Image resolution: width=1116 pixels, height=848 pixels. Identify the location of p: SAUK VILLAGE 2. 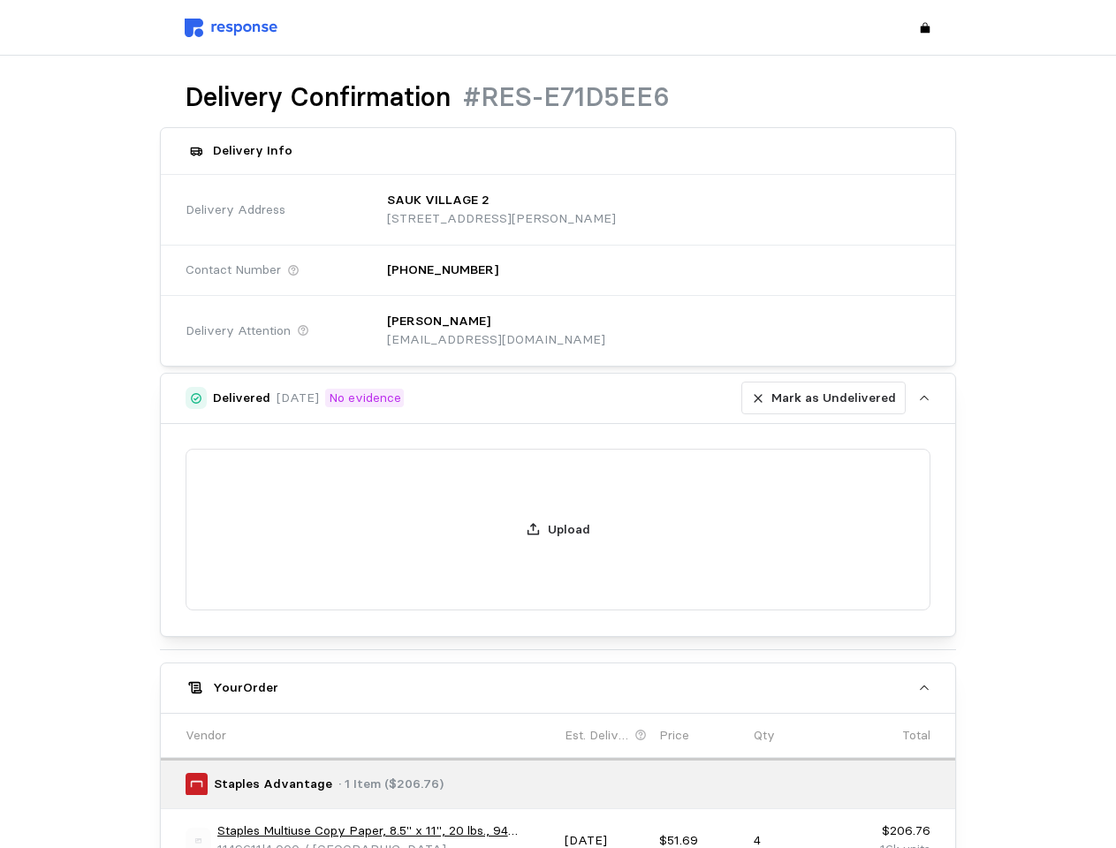
(438, 201).